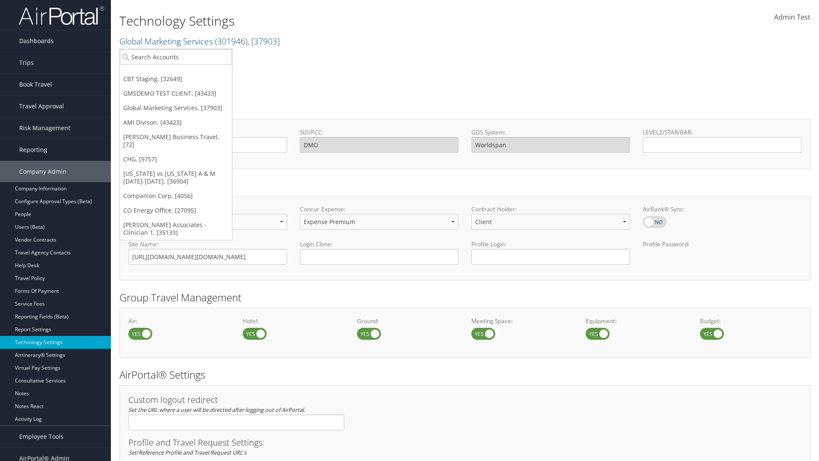 This screenshot has height=461, width=819. Describe the element at coordinates (176, 210) in the screenshot. I see `a: CO Energy Office, [27095]` at that location.